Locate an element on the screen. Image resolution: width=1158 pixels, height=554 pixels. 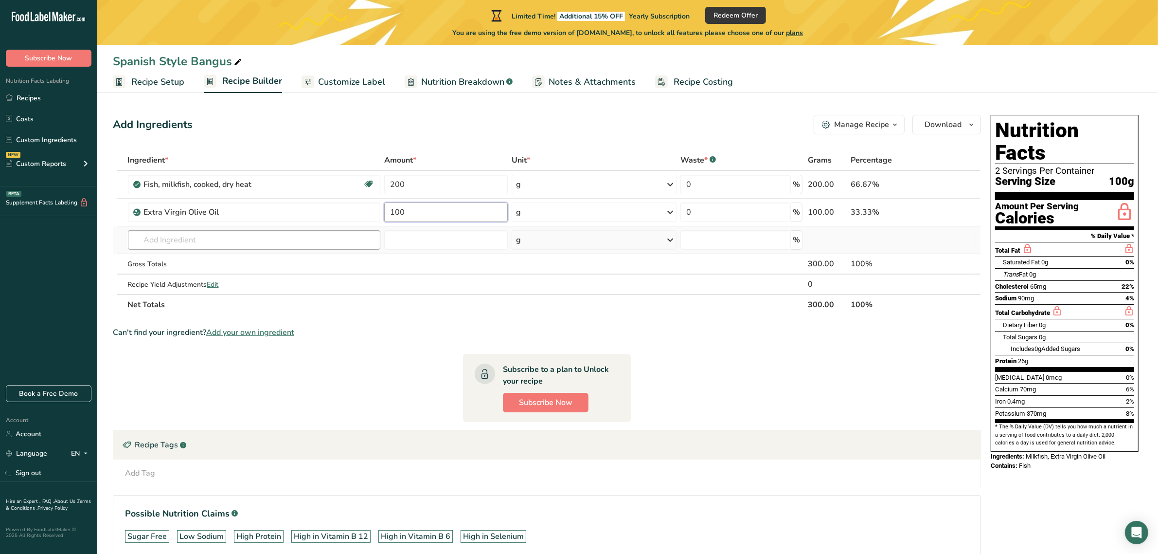
h1: Nutrition Facts is located at coordinates (1065, 142).